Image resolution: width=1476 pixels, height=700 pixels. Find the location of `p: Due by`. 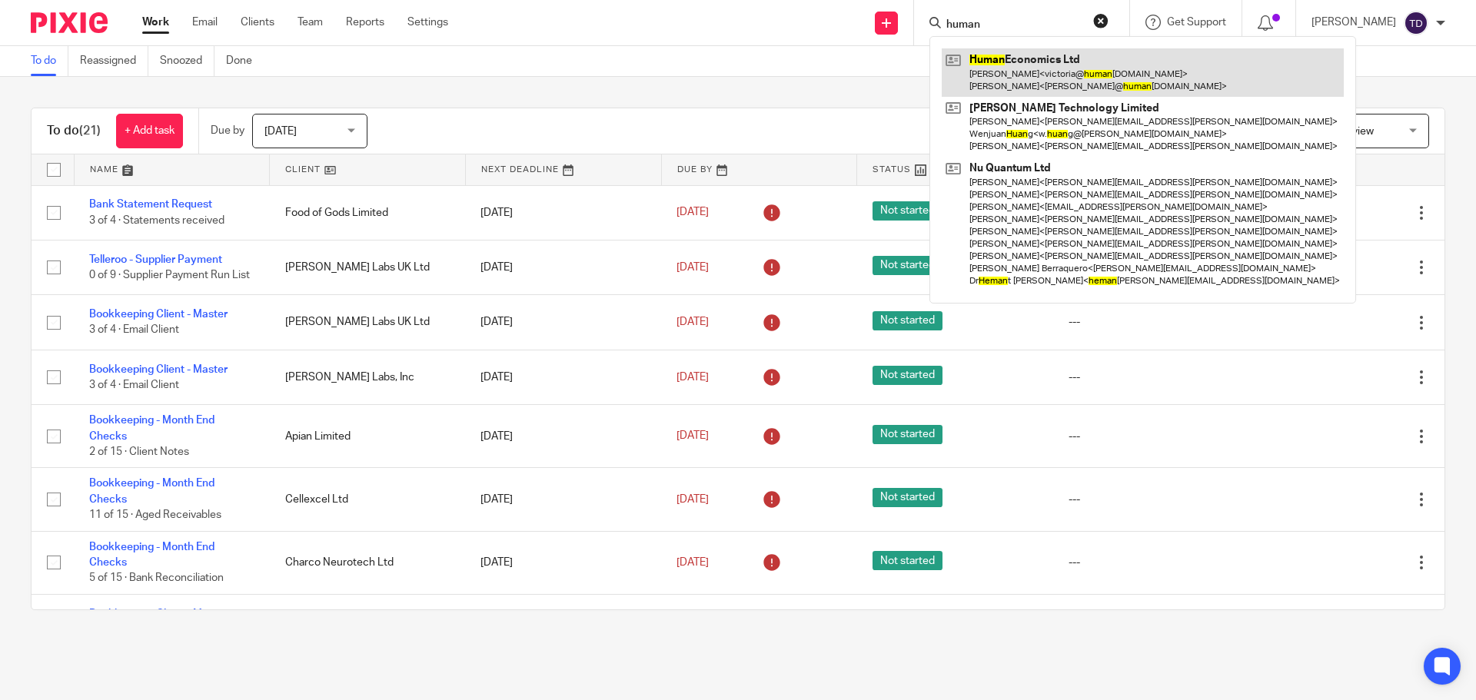

p: Due by is located at coordinates (228, 131).